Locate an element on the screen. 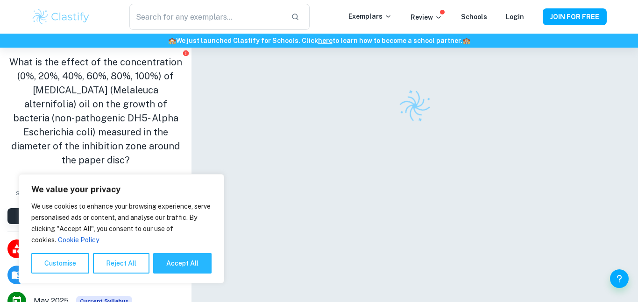  h6: We just launched Clastify for Schools. Click to learn how to become a school partner. is located at coordinates (319, 41).